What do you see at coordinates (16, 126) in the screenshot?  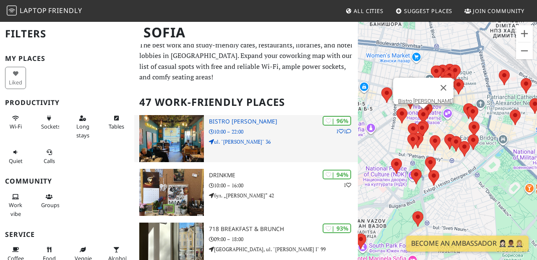 I see `span: Stable Wi-Fi` at bounding box center [16, 126].